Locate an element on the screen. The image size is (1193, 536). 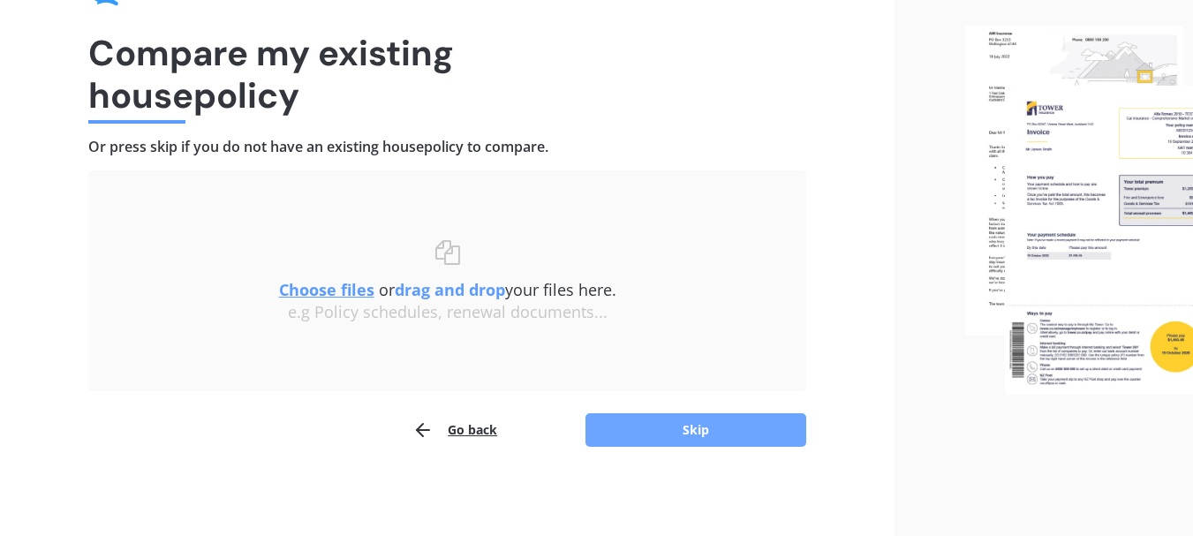
span: or your files here. is located at coordinates (448, 290).